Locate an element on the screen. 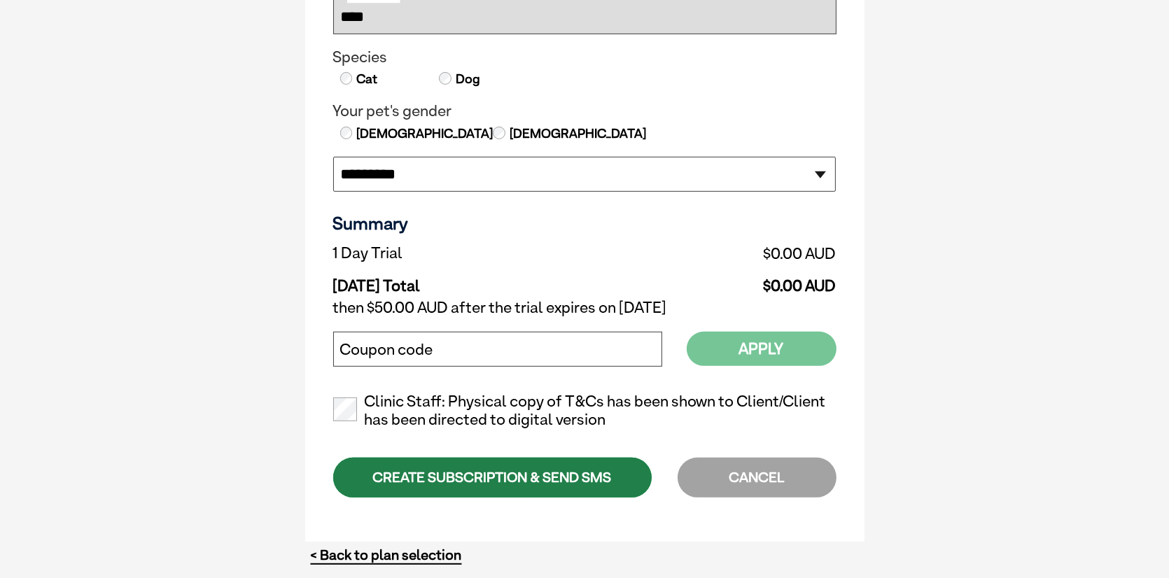 Image resolution: width=1169 pixels, height=578 pixels. legend: Species is located at coordinates (584, 57).